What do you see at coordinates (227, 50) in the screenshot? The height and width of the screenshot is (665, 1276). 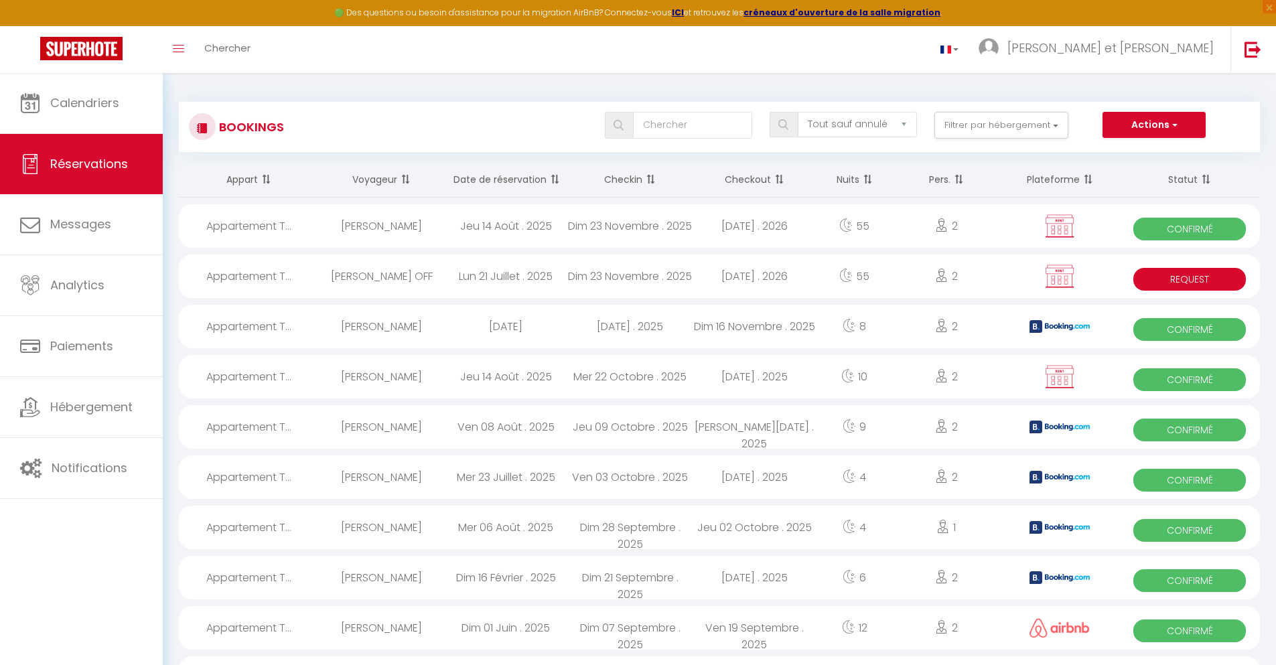 I see `a: Chercher` at bounding box center [227, 50].